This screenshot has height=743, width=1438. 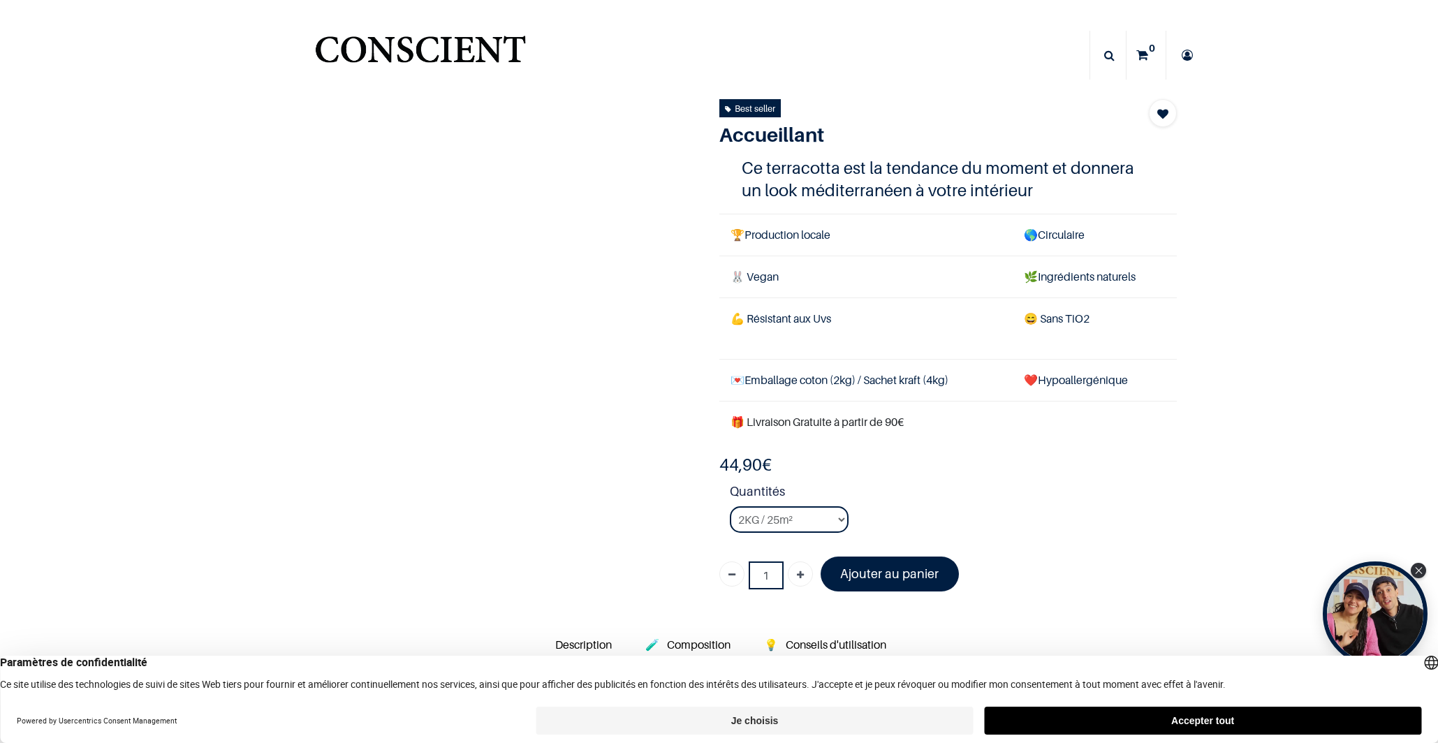 I want to click on span: Composition, so click(x=698, y=645).